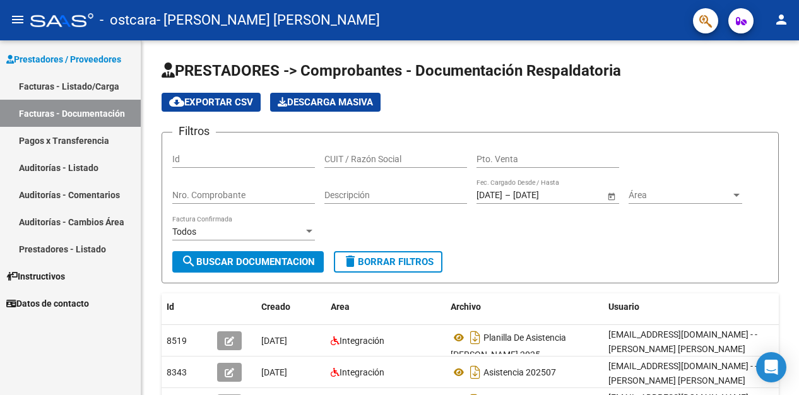  What do you see at coordinates (489, 195) in the screenshot?
I see `input: Start date` at bounding box center [489, 195].